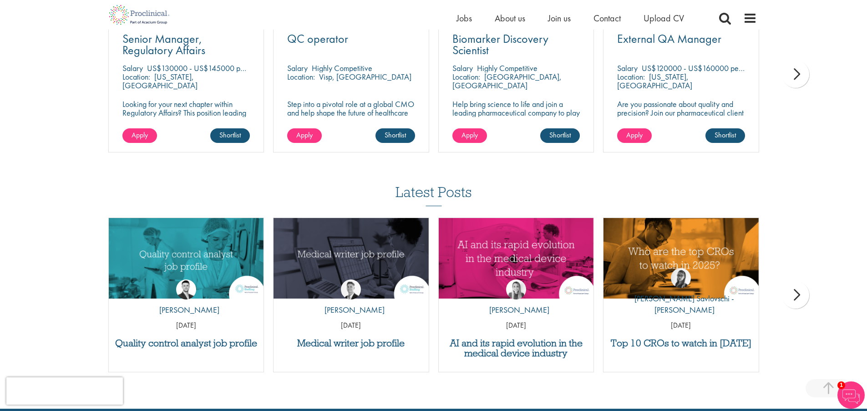 This screenshot has height=411, width=867. Describe the element at coordinates (607, 18) in the screenshot. I see `a: Contact` at that location.